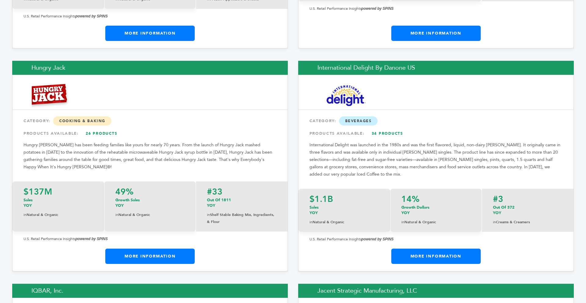  I want to click on img: Hungry Jack, so click(51, 95).